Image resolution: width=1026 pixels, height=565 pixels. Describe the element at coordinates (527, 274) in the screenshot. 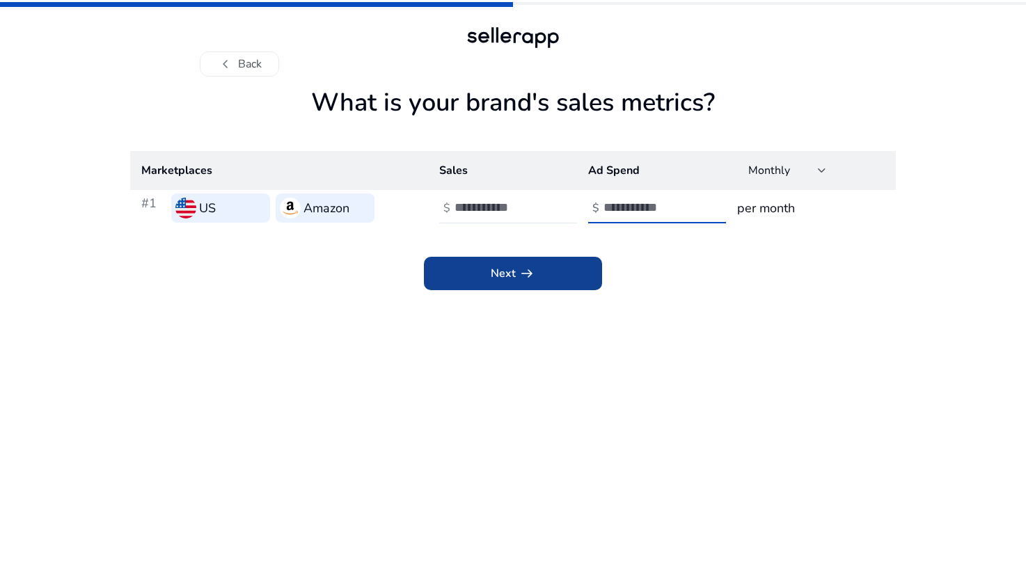

I see `span: arrow_right_alt` at that location.